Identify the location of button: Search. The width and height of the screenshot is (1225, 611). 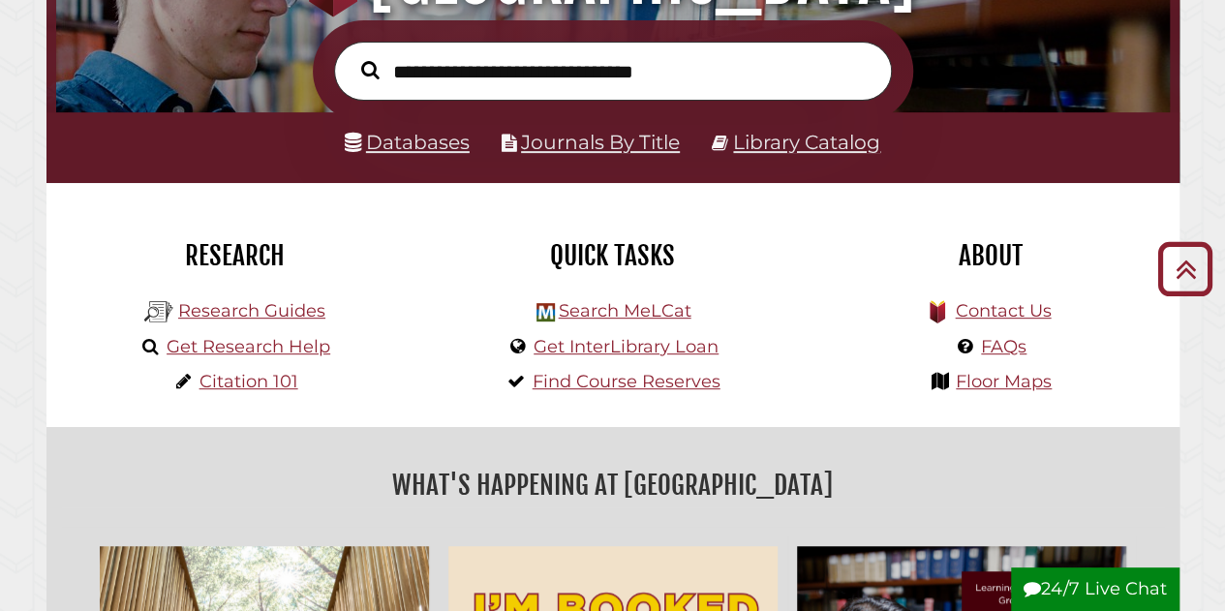
(370, 70).